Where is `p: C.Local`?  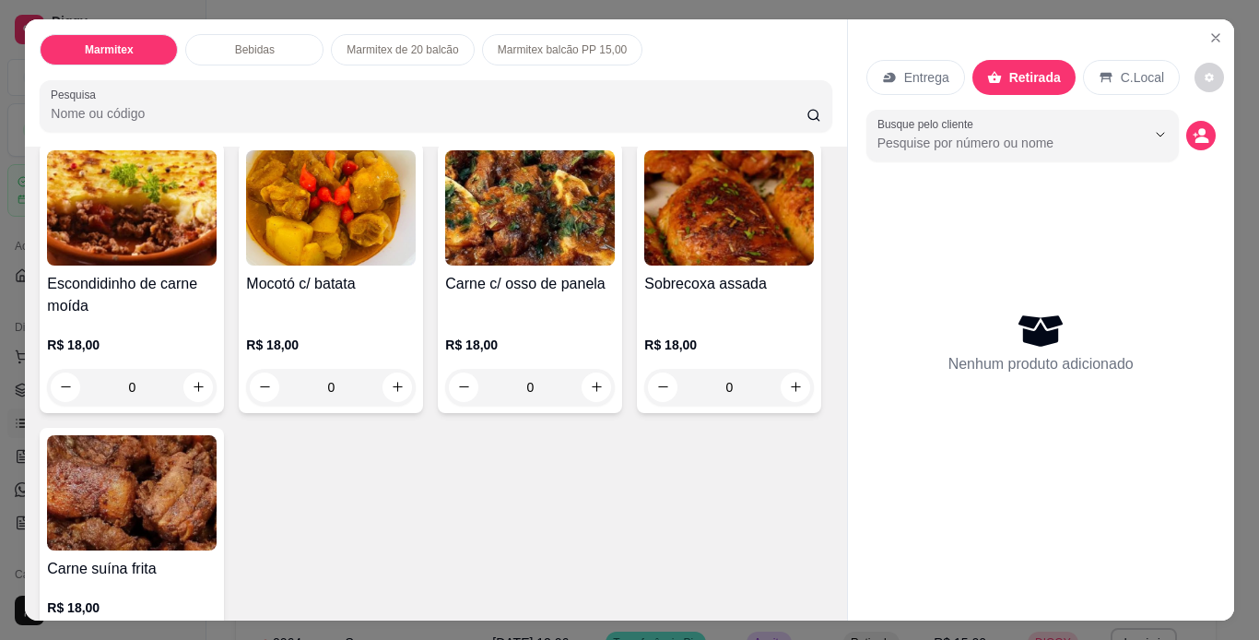 p: C.Local is located at coordinates (1142, 77).